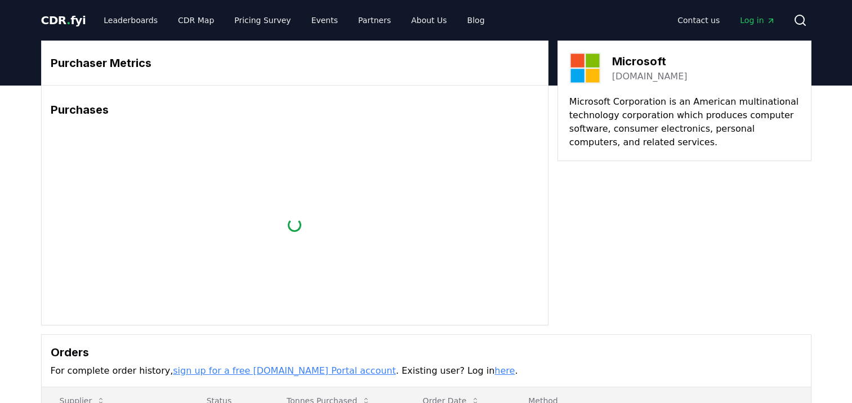 This screenshot has width=852, height=403. Describe the element at coordinates (374, 20) in the screenshot. I see `a: Partners` at that location.